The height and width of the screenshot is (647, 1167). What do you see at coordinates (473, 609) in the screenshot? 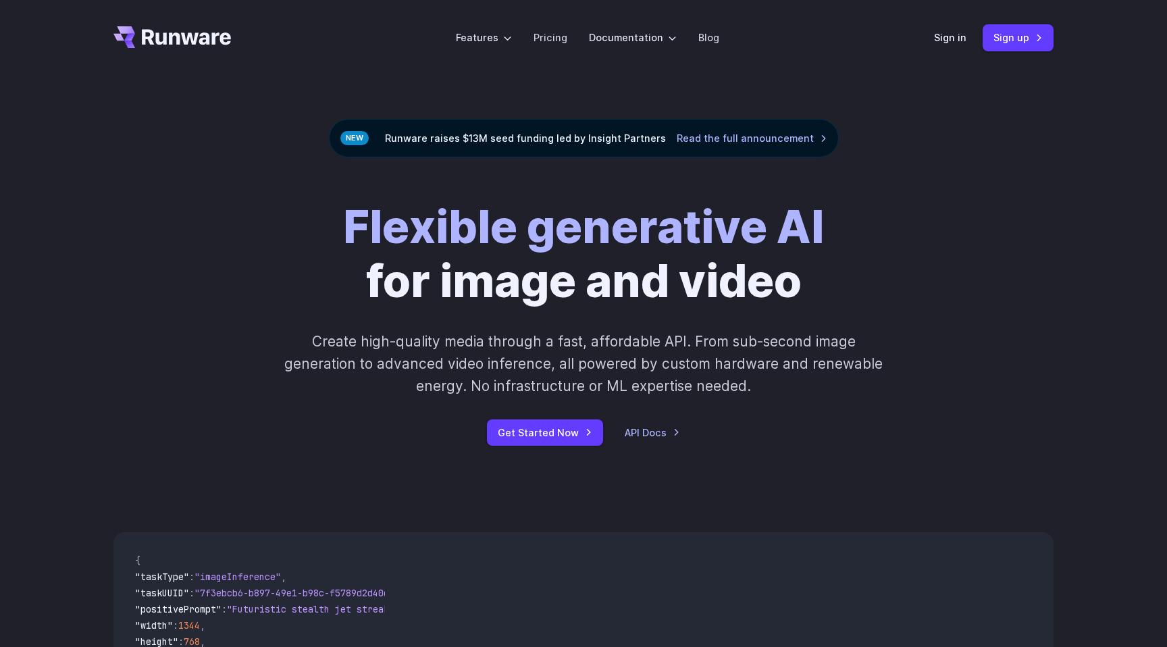
I see `span: "Futuristic stealth jet streaking through a neon-lit cityscape with glowing purple exhaust"` at bounding box center [473, 609].